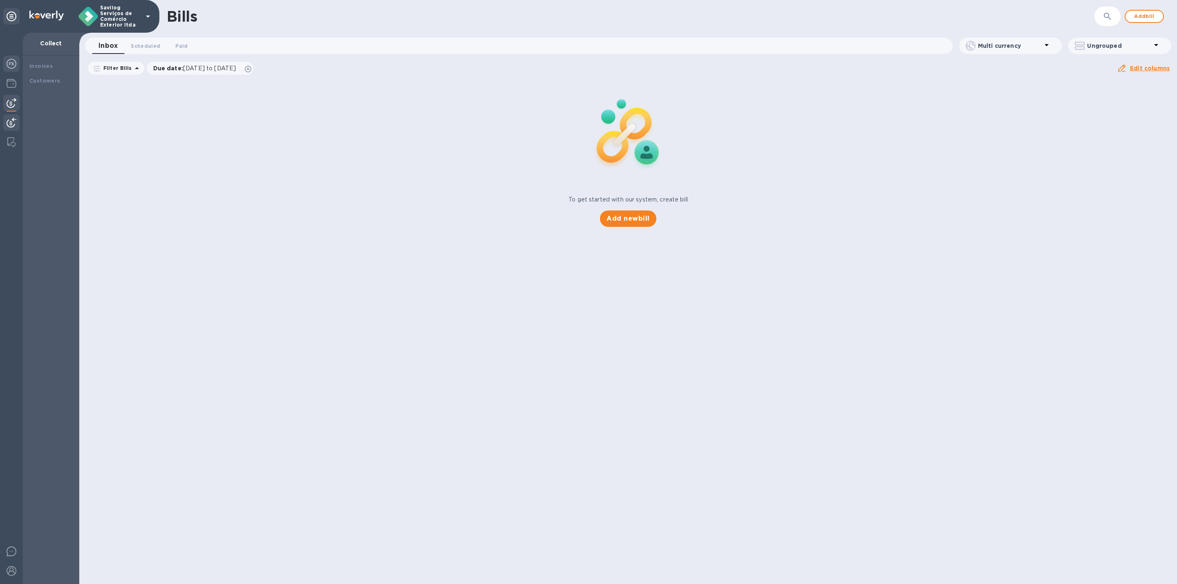  Describe the element at coordinates (11, 64) in the screenshot. I see `img: Foreign exchange` at that location.